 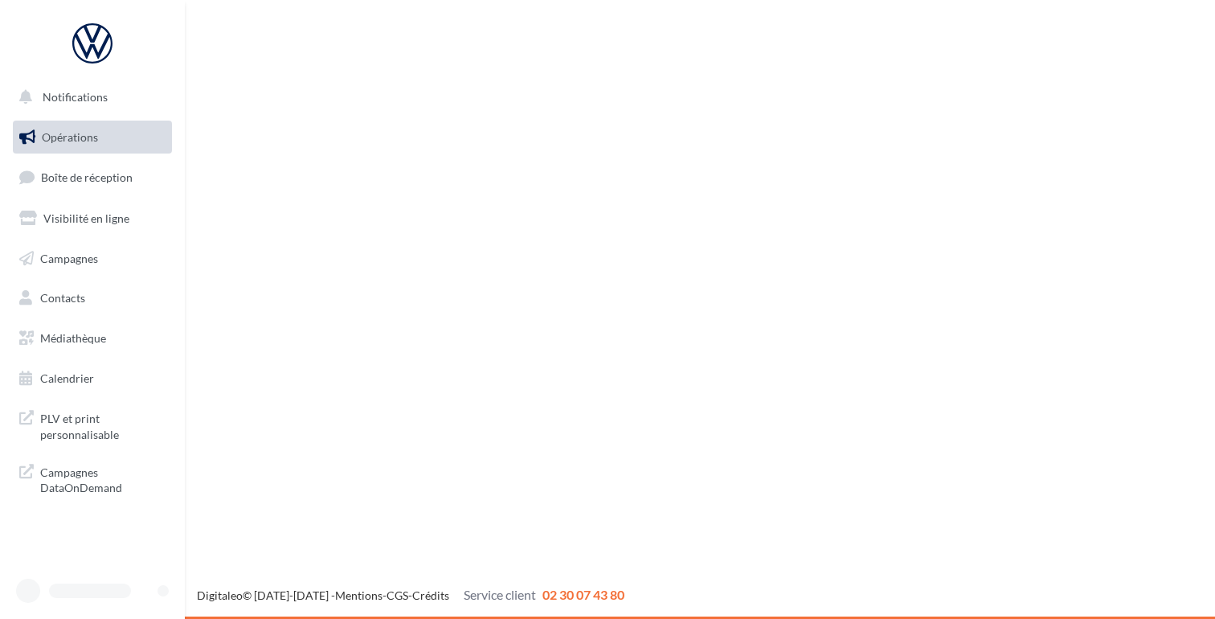 What do you see at coordinates (103, 424) in the screenshot?
I see `span: PLV et print personnalisable` at bounding box center [103, 424].